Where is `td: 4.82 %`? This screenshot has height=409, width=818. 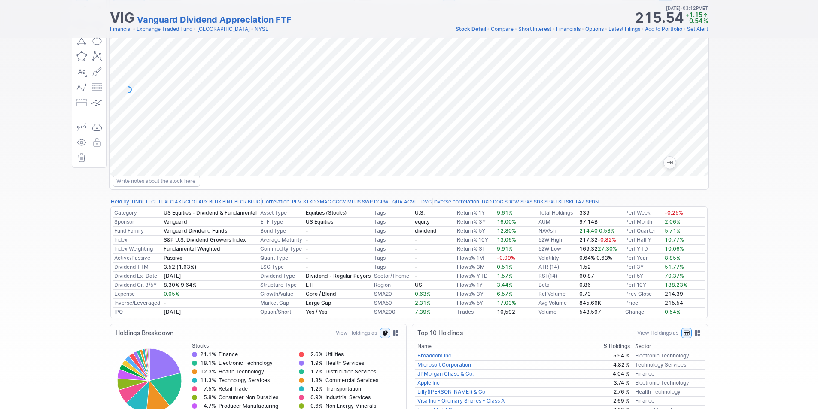 td: 4.82 % is located at coordinates (610, 365).